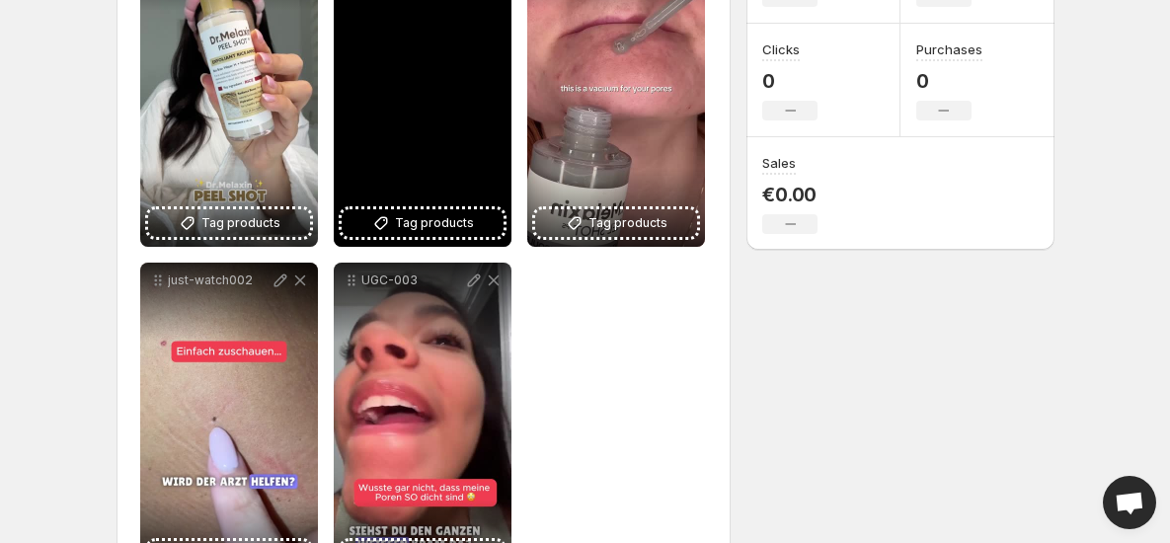 The height and width of the screenshot is (543, 1170). What do you see at coordinates (219, 280) in the screenshot?
I see `p: just-watch002` at bounding box center [219, 280].